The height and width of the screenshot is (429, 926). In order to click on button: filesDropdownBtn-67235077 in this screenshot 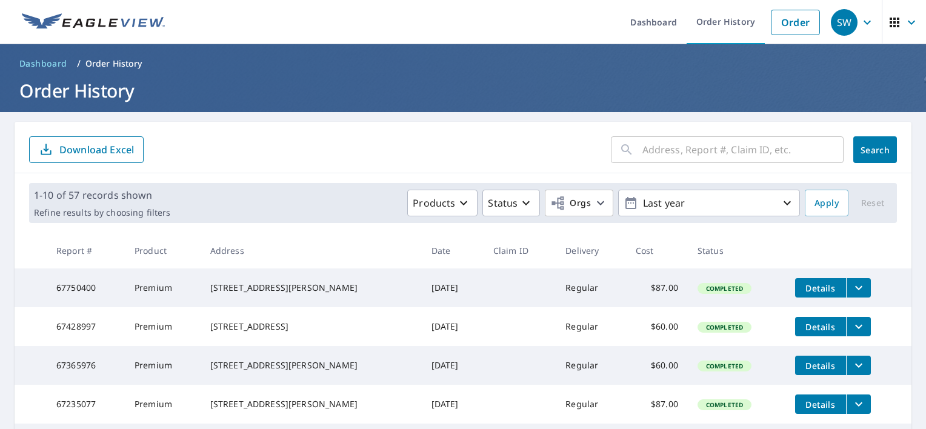, I will do `click(858, 404)`.